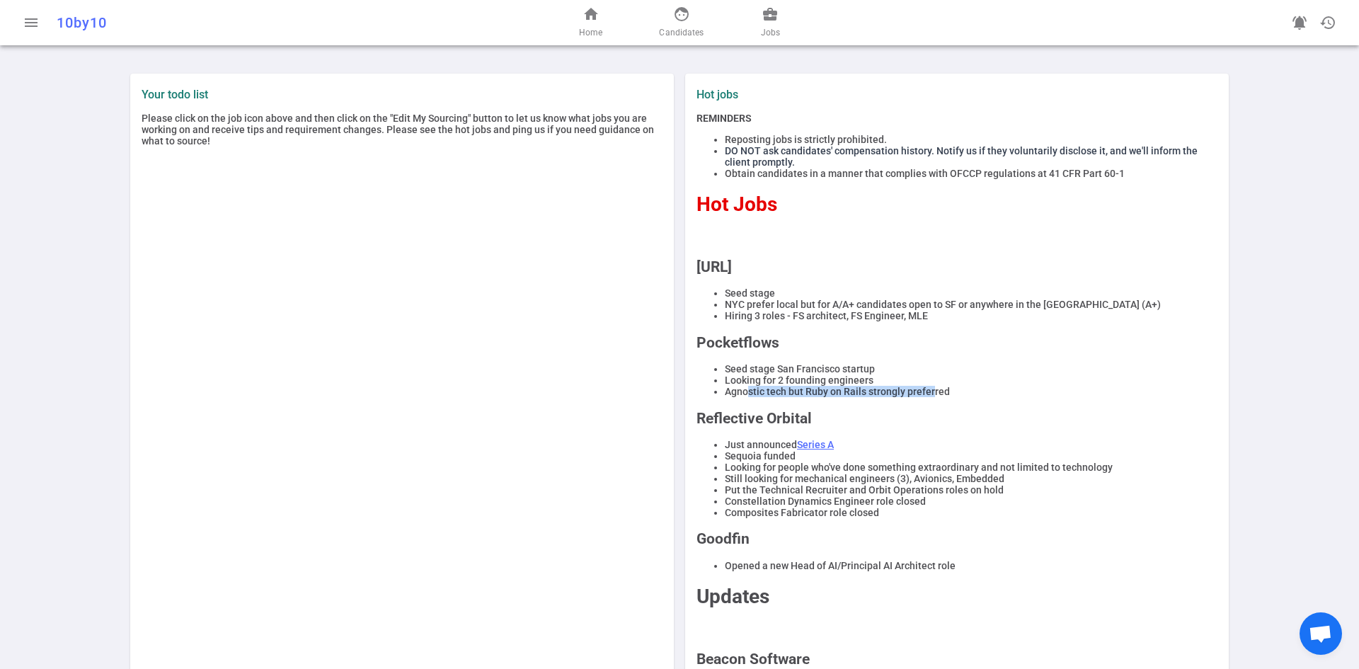  Describe the element at coordinates (971, 490) in the screenshot. I see `li: Put the Technical Recruiter and Orbit Operations roles on hold` at that location.